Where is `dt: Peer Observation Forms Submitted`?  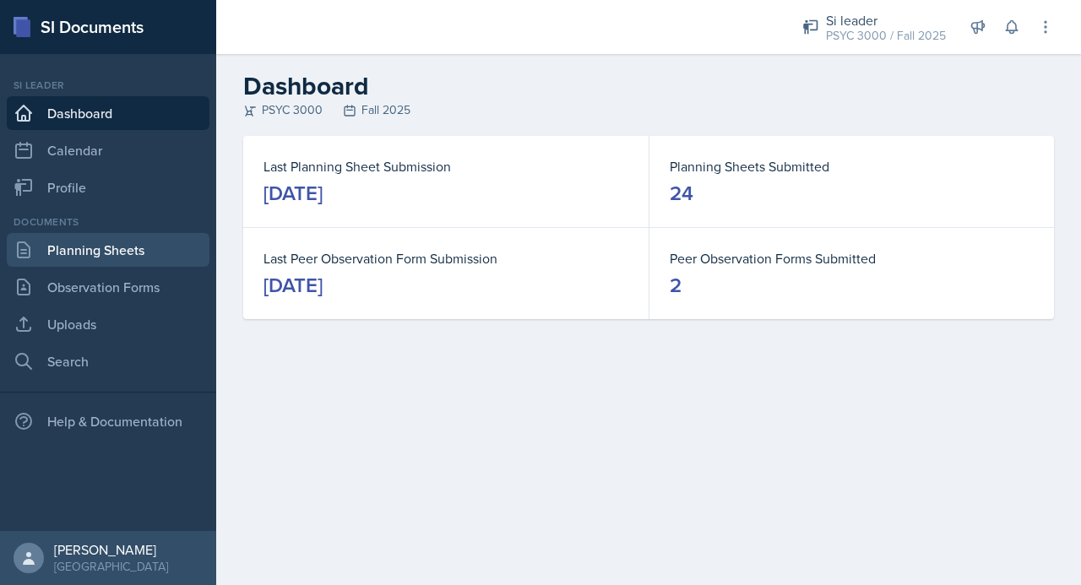 dt: Peer Observation Forms Submitted is located at coordinates (852, 258).